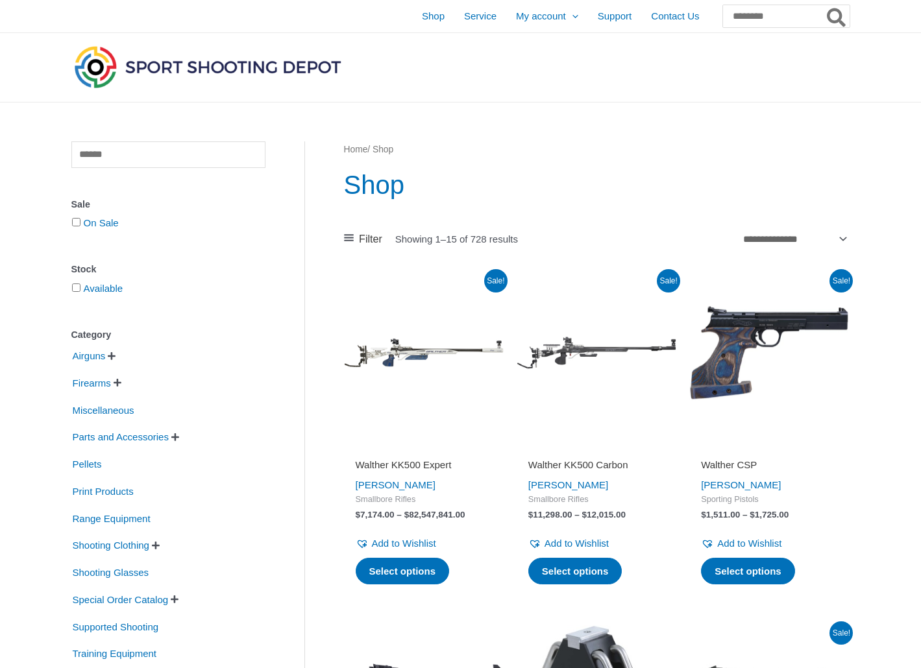  I want to click on a: Shooting Glasses, so click(111, 572).